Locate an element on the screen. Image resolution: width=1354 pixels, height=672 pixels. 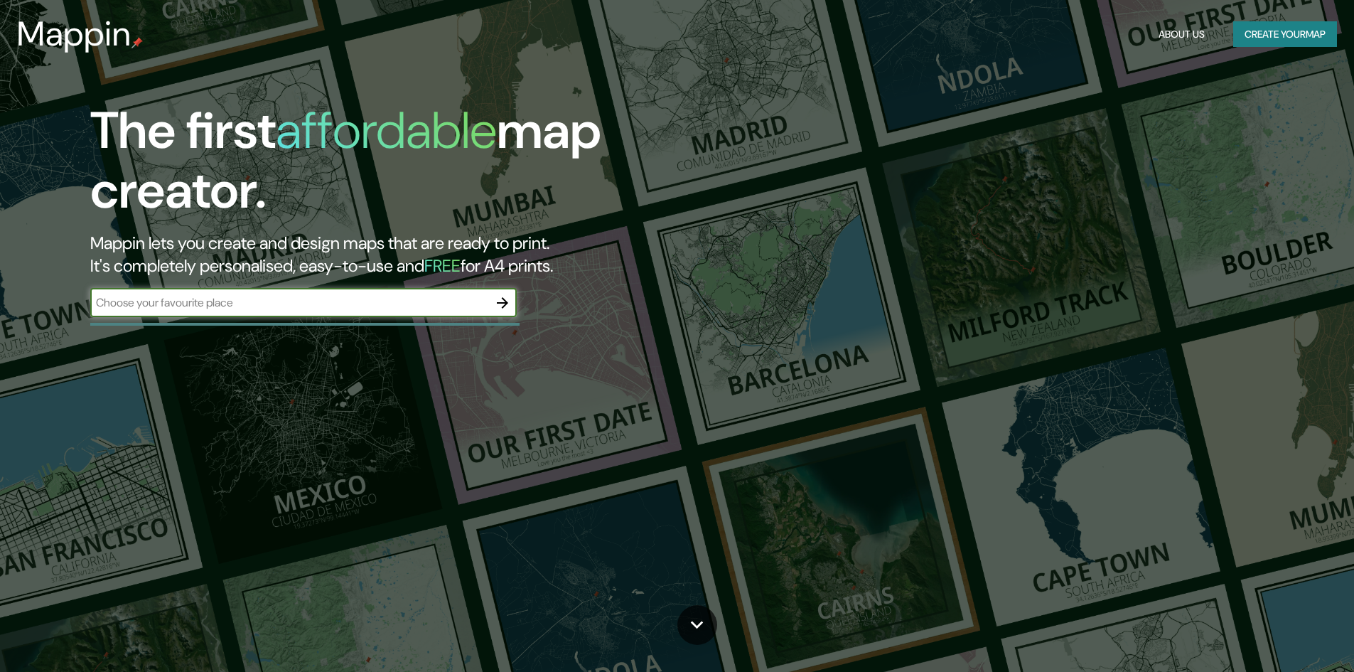
input: Choose your favourite place is located at coordinates (289, 302).